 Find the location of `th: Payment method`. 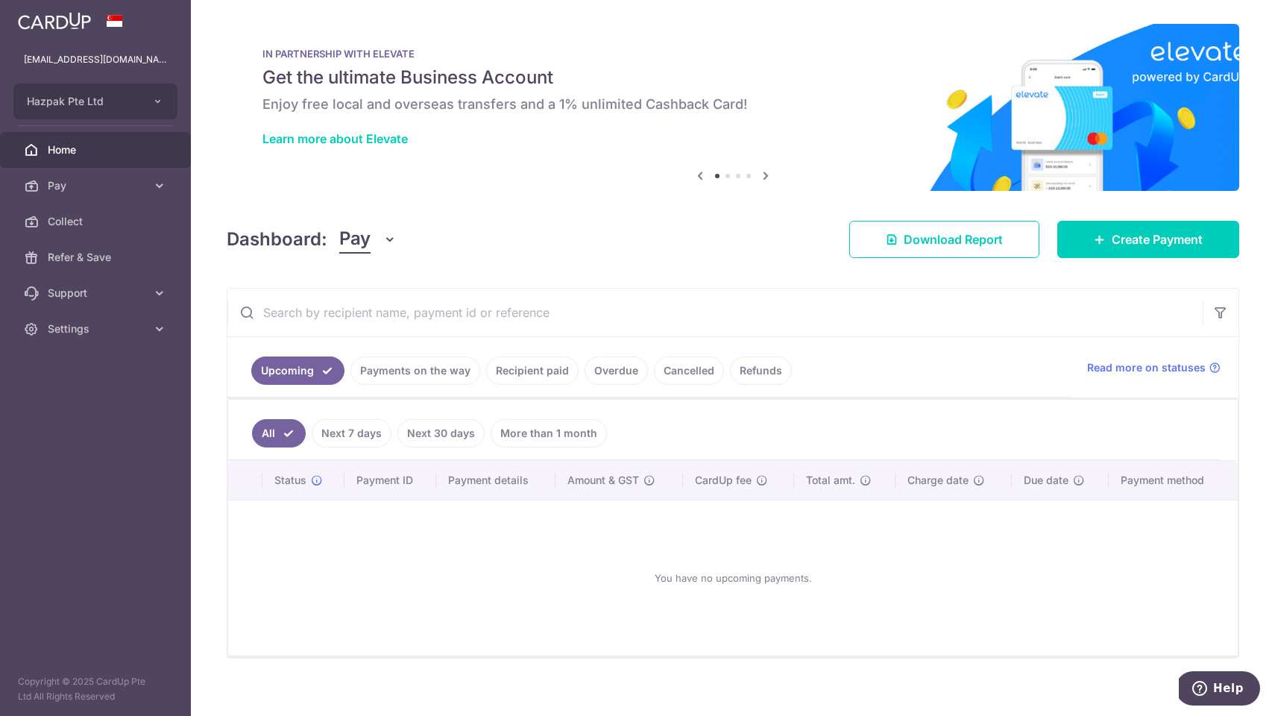

th: Payment method is located at coordinates (1173, 480).